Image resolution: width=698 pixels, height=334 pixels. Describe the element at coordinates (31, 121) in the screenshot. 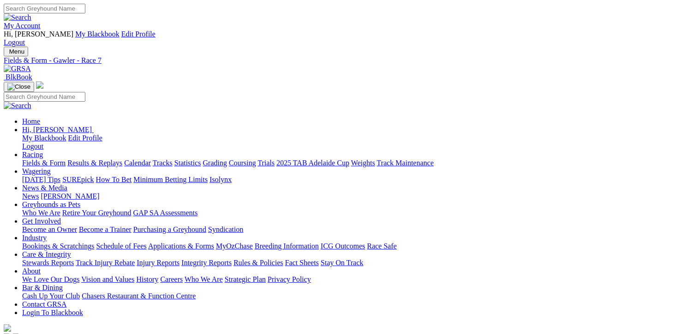

I see `a: Home` at that location.